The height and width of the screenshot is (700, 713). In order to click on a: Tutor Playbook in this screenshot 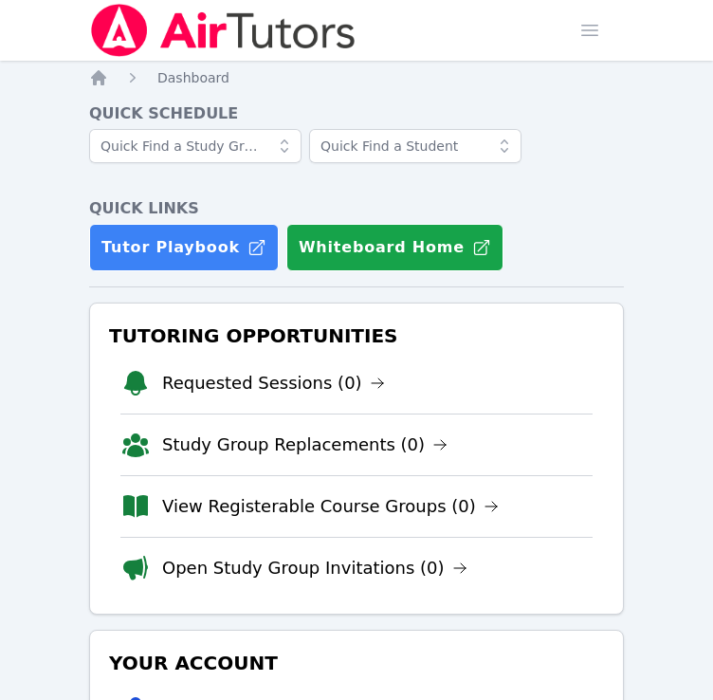, I will do `click(184, 248)`.